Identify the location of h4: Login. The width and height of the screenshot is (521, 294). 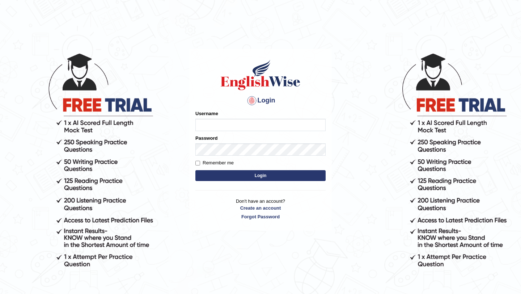
(261, 101).